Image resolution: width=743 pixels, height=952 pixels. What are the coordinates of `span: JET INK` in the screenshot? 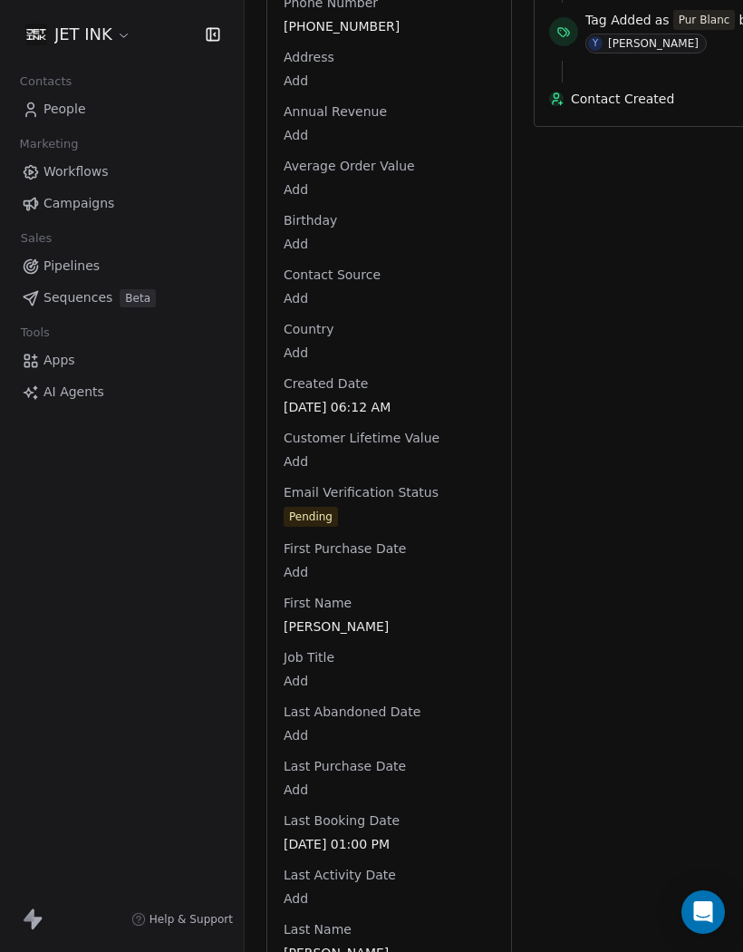 It's located at (83, 34).